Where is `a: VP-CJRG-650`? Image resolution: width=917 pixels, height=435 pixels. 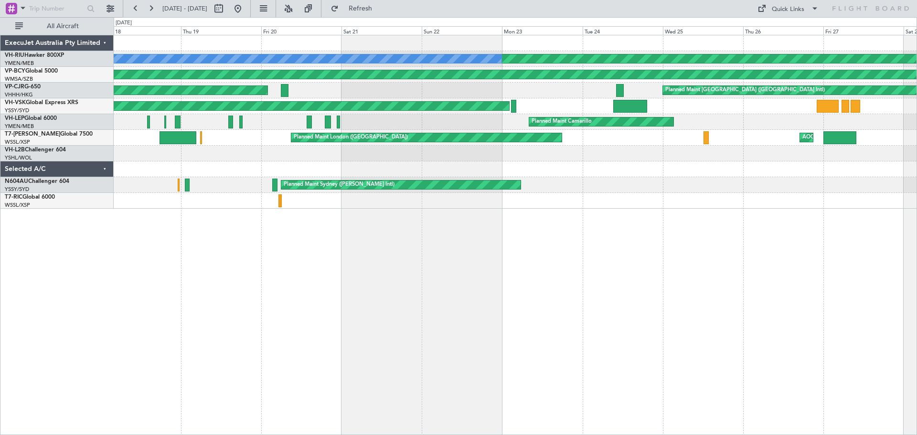 a: VP-CJRG-650 is located at coordinates (22, 87).